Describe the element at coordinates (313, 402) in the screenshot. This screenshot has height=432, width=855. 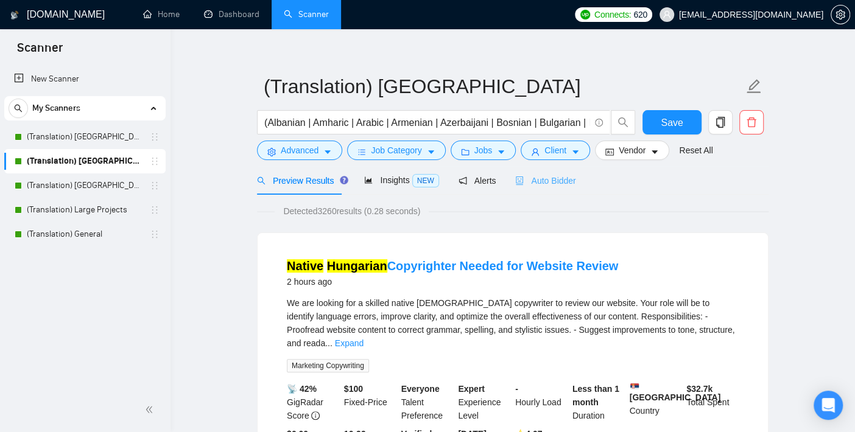
I see `div: GigRadar Score` at that location.